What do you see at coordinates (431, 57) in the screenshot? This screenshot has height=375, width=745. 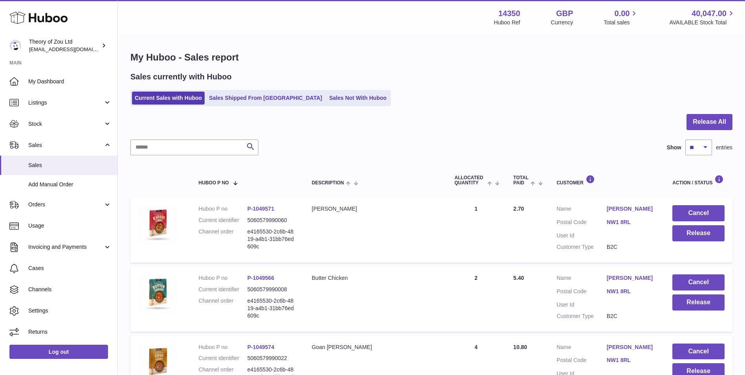 I see `h1: My Huboo - Sales report` at bounding box center [431, 57].